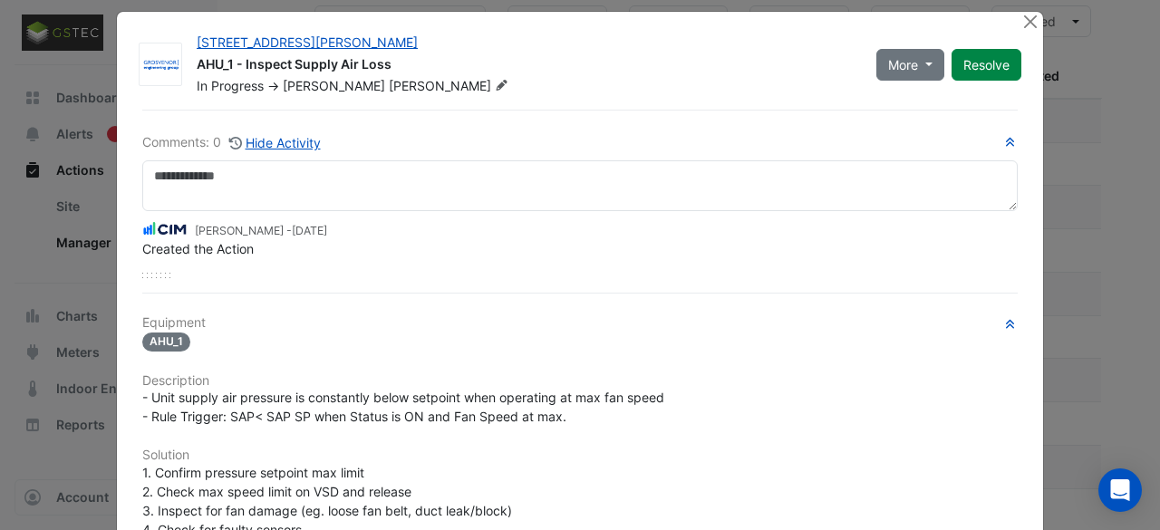 The width and height of the screenshot is (1160, 530). What do you see at coordinates (403, 407) in the screenshot?
I see `span: - Unit supply air pressure is constantly below setpoint when operating at max fan speed - Rule Tr...` at bounding box center [403, 407].